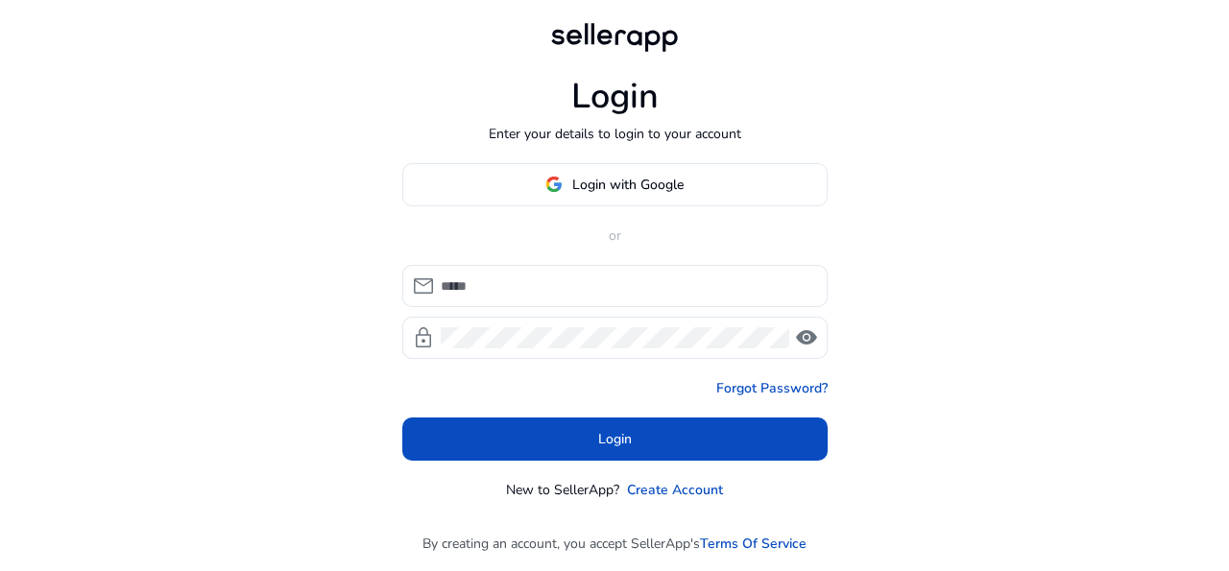 Image resolution: width=1229 pixels, height=571 pixels. What do you see at coordinates (806, 338) in the screenshot?
I see `span: visibility` at bounding box center [806, 338].